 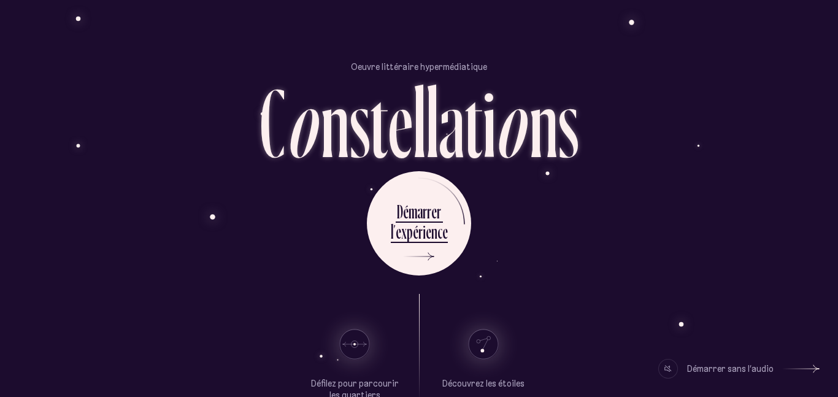 I want to click on div: x, so click(x=404, y=231).